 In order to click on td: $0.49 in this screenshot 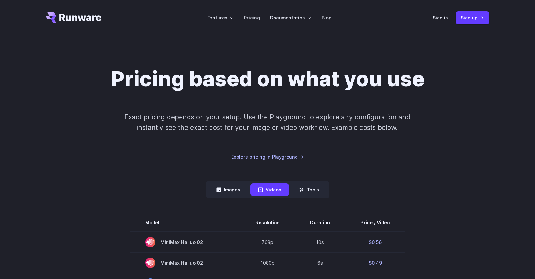, I will do `click(375, 263)`.